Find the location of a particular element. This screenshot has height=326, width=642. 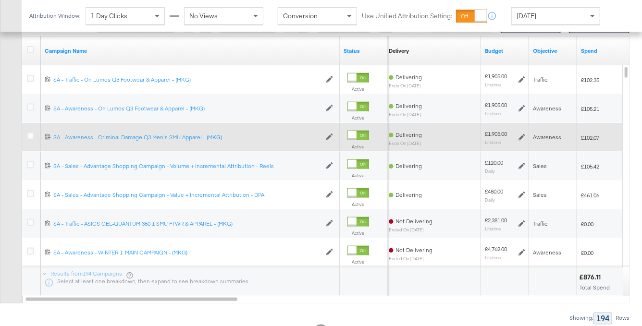

div: SA - Awareness - WINTER 1: MAIN CAMPAIGN - (MKG) is located at coordinates (187, 253).